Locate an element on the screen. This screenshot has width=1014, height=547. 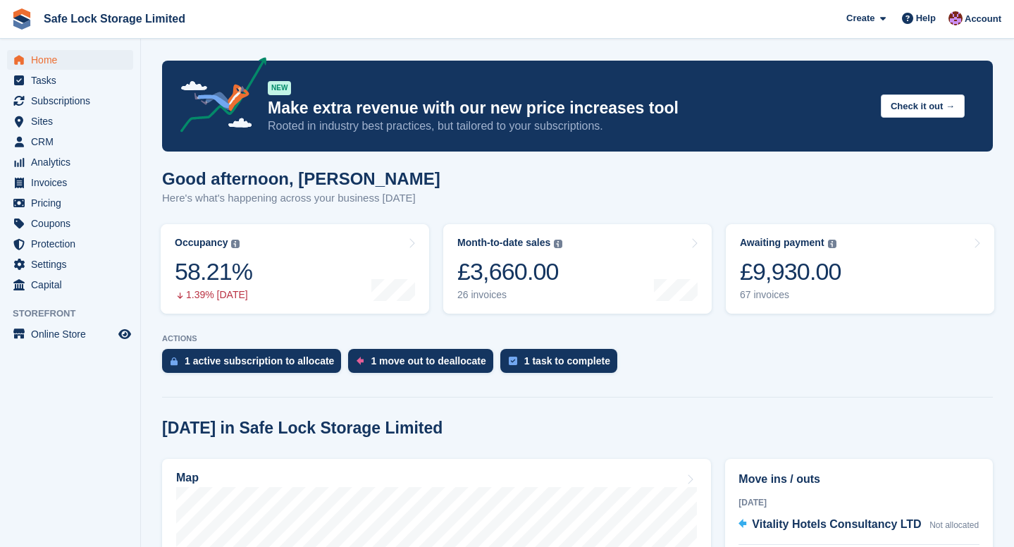
a: Vitality Hotels Consultancy LTD Not allocated is located at coordinates (858, 525).